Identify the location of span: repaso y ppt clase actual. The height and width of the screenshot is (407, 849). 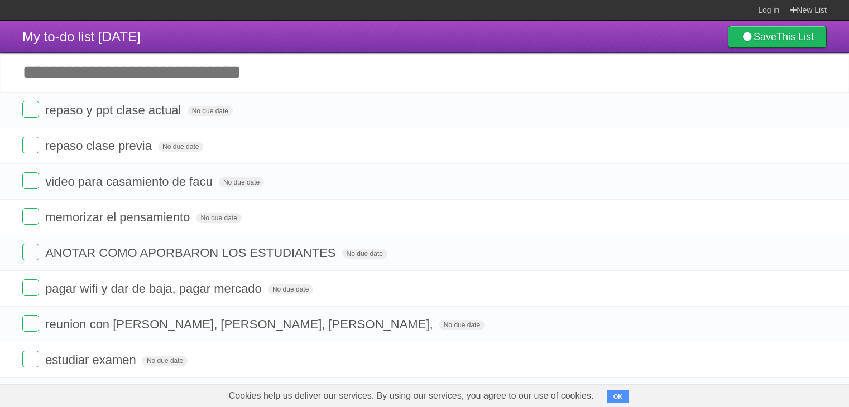
(114, 110).